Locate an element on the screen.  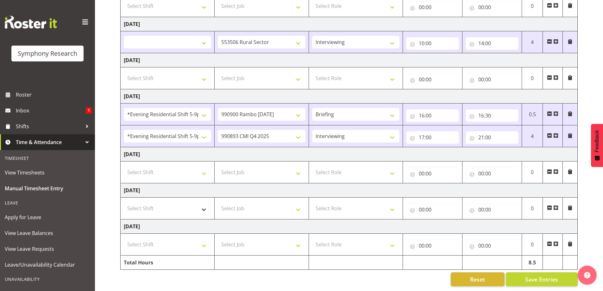
span: Reset is located at coordinates (477, 279).